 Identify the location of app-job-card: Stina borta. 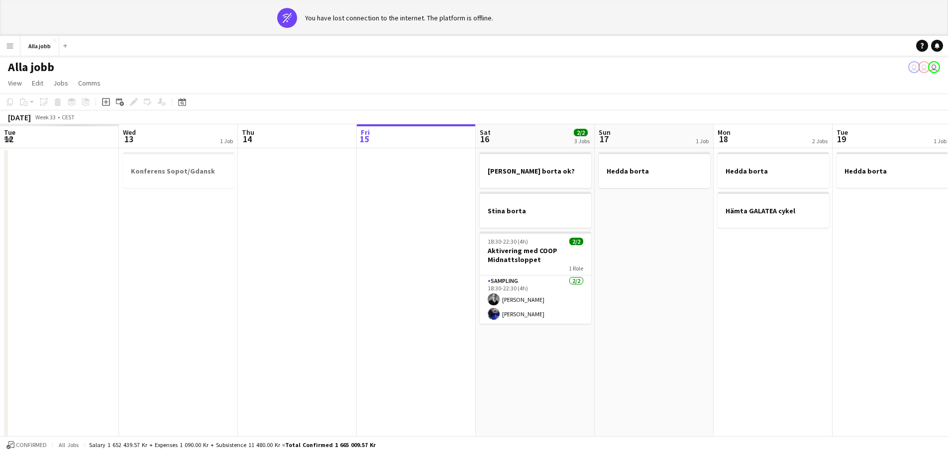
(535, 210).